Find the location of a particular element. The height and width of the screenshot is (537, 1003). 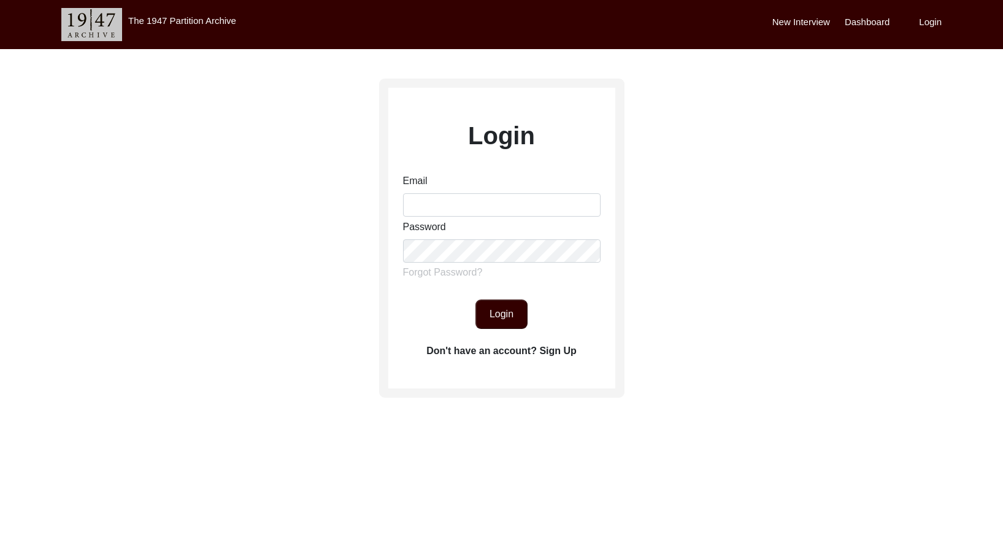

label: Don't have an account? Sign Up is located at coordinates (501, 351).